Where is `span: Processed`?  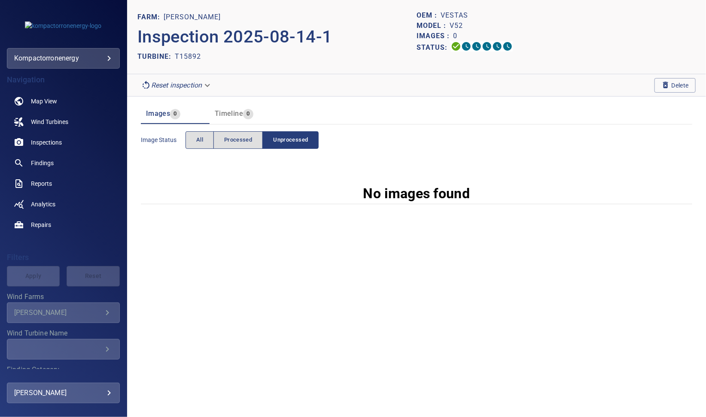 span: Processed is located at coordinates (238, 140).